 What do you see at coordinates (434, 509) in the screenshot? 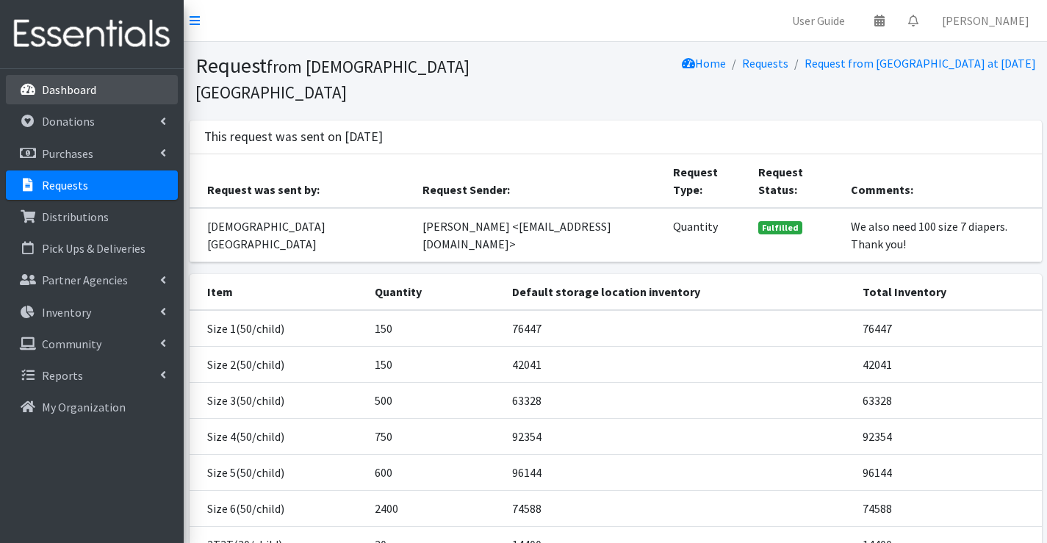
I see `td: 2400` at bounding box center [434, 509].